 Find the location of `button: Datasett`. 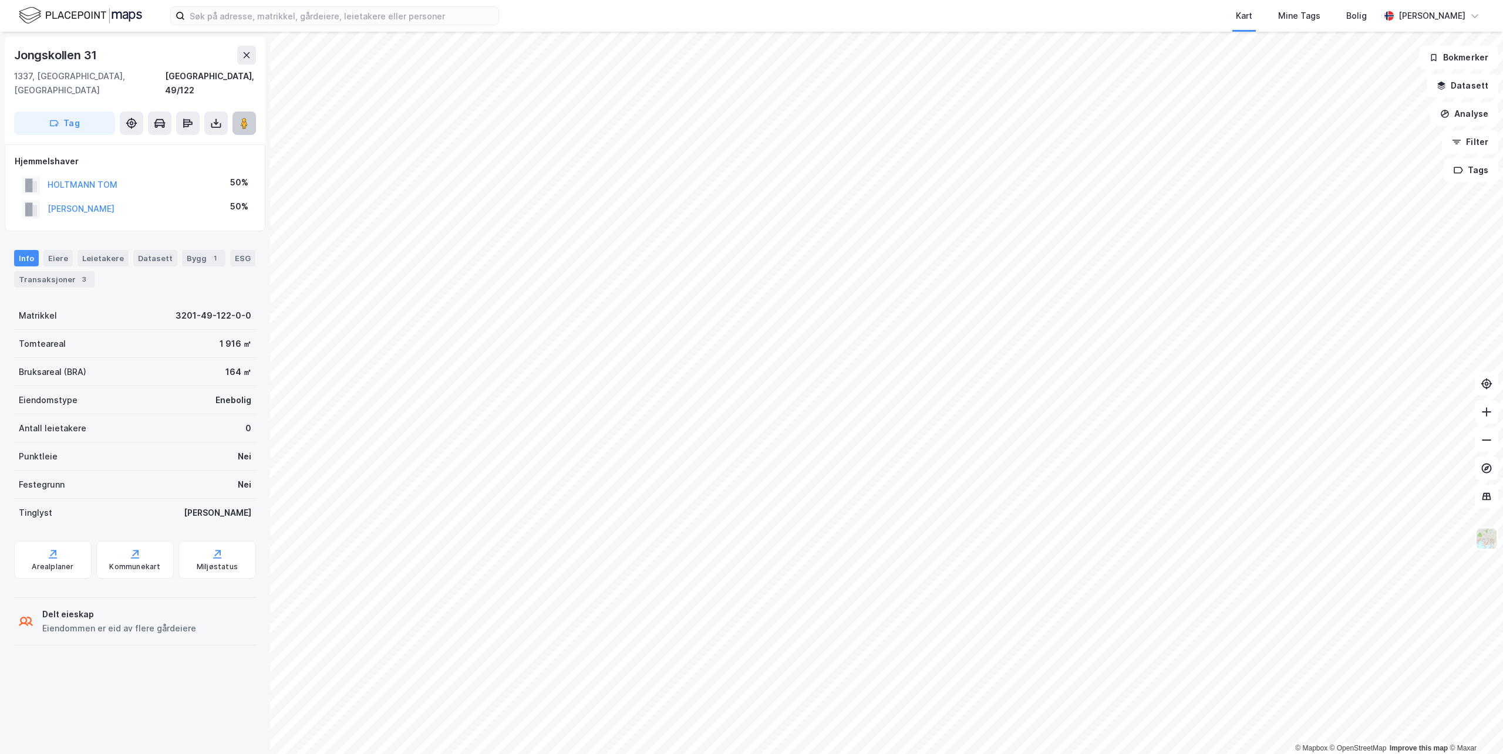

button: Datasett is located at coordinates (1462, 86).